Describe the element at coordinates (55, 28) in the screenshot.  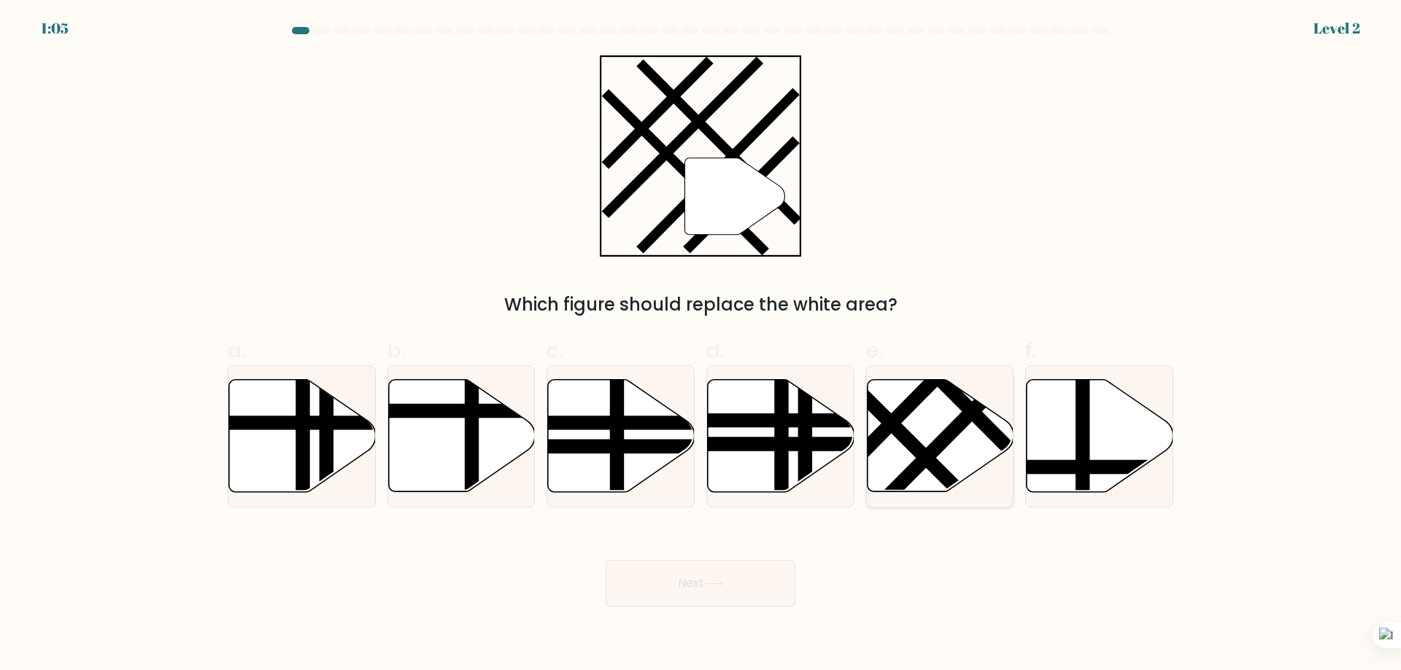
I see `div: 1:05` at that location.